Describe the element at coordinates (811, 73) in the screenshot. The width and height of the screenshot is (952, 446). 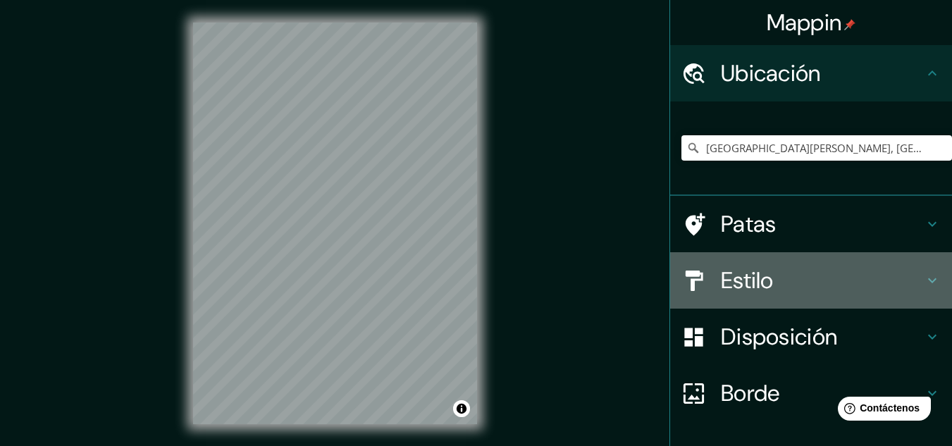
I see `div: Ubicación` at that location.